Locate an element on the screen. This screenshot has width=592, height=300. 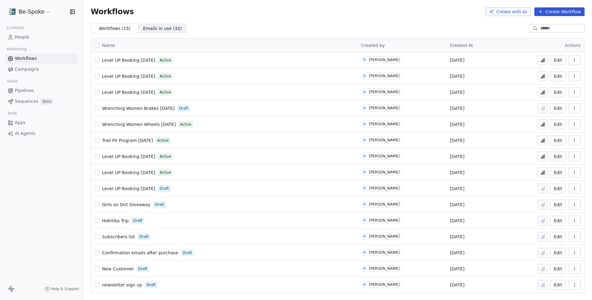
a: Pipelines is located at coordinates (41, 90).